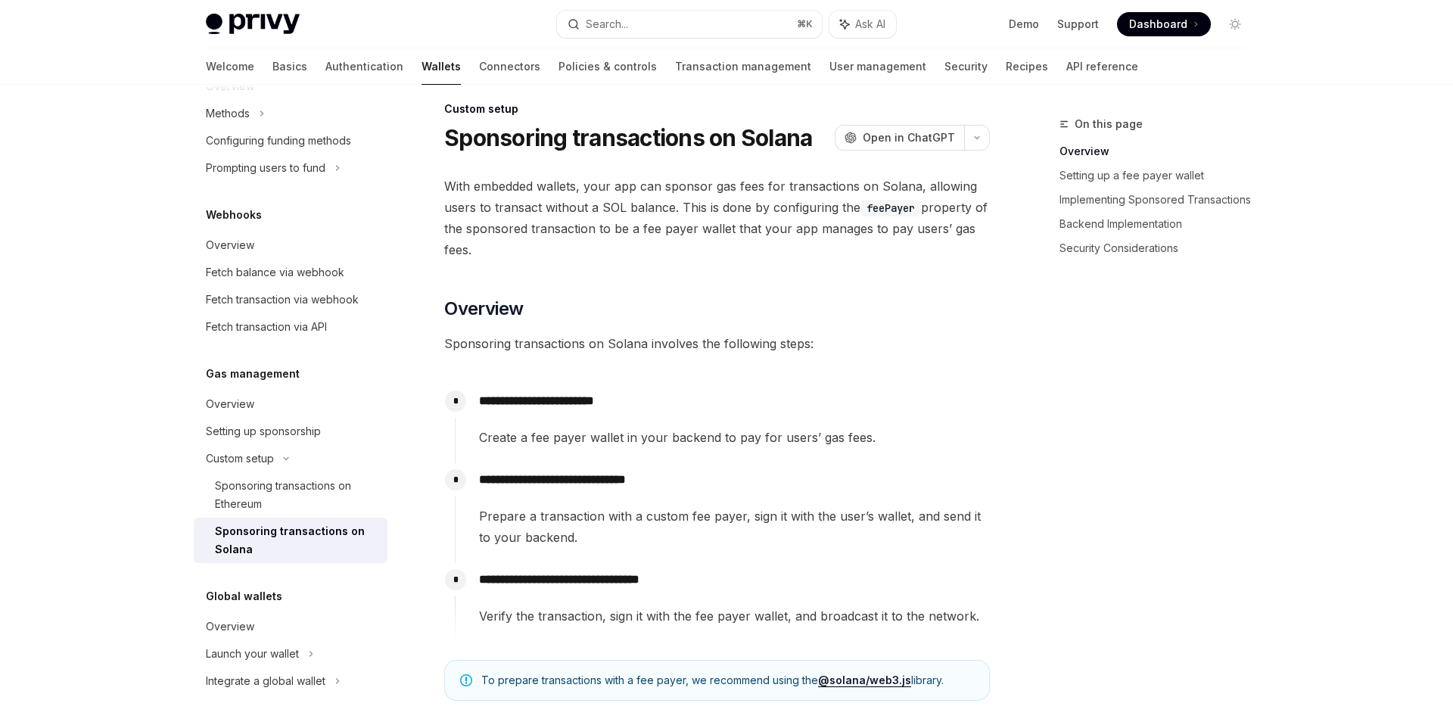 This screenshot has width=1453, height=725. I want to click on img: light logo, so click(253, 24).